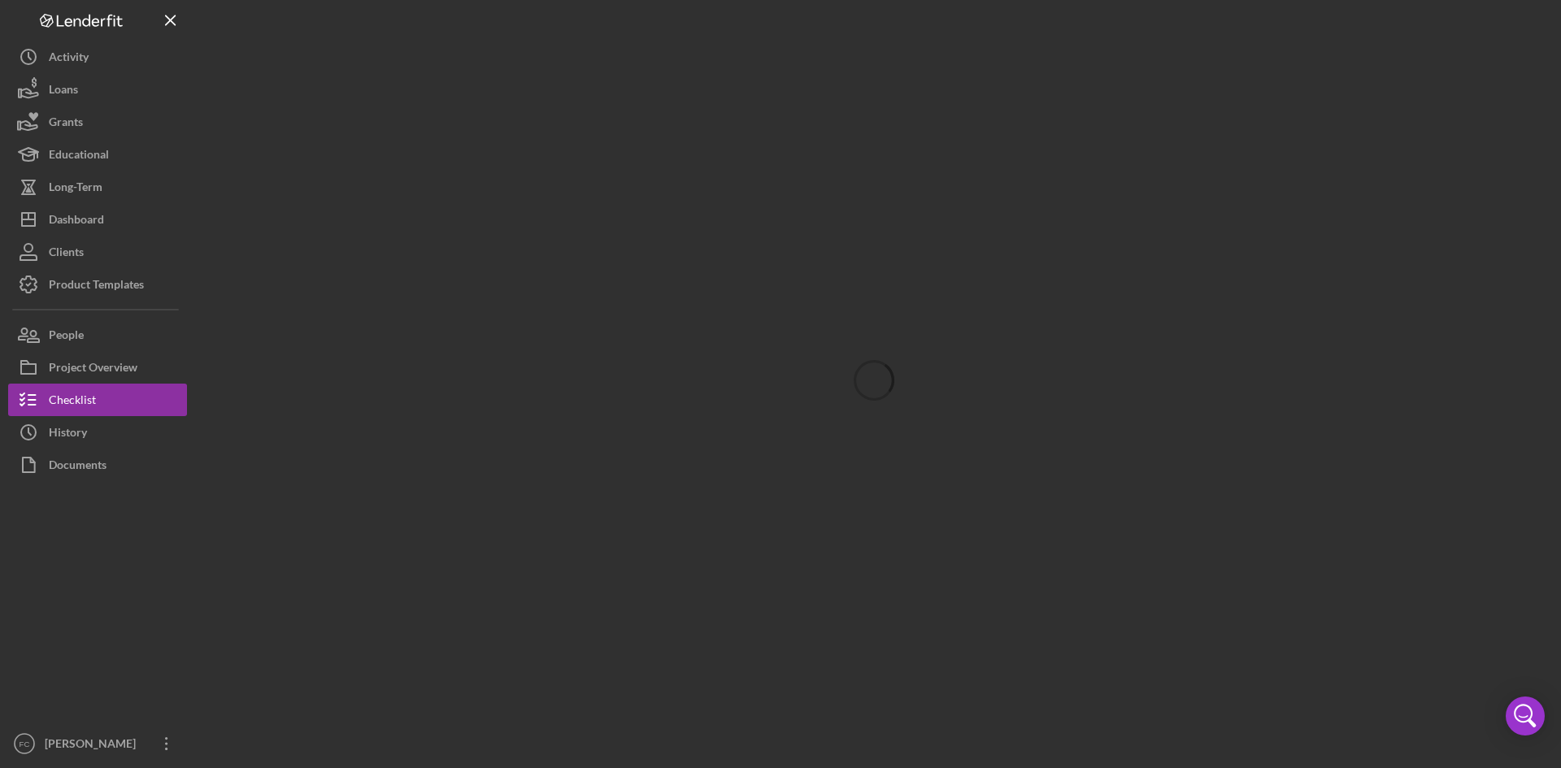 This screenshot has height=768, width=1561. I want to click on button: Educational, so click(98, 154).